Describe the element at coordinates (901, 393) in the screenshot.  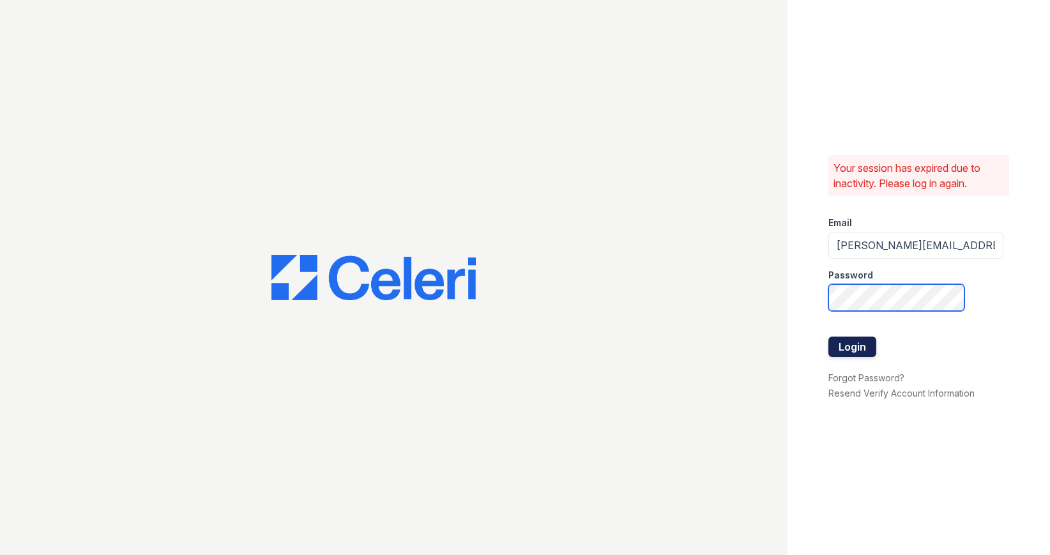
I see `a: Resend Verify Account Information` at that location.